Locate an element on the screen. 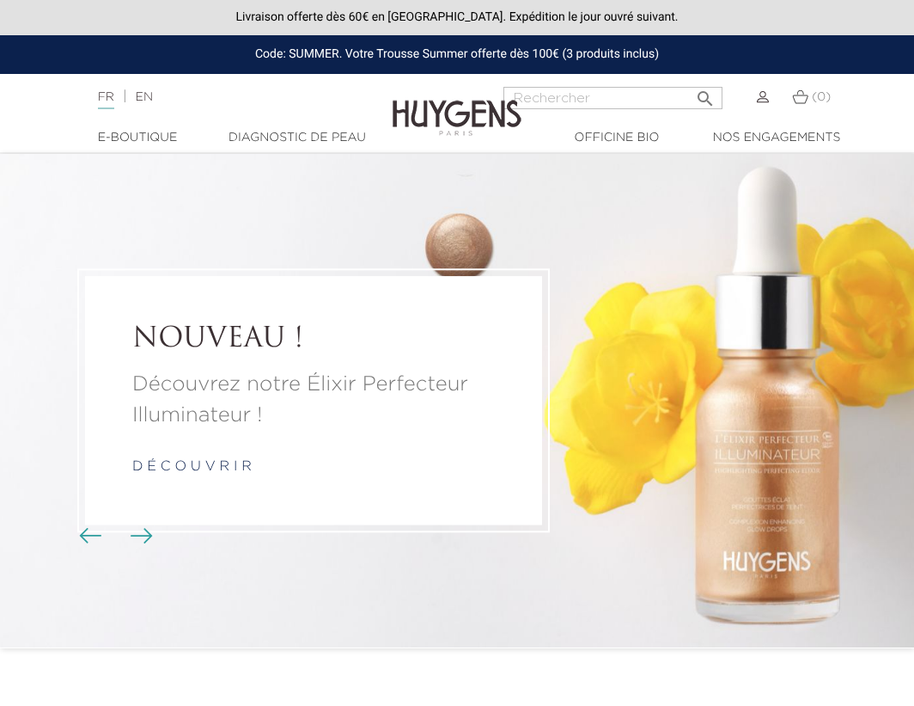 The height and width of the screenshot is (706, 914). span: (0) is located at coordinates (822, 97).